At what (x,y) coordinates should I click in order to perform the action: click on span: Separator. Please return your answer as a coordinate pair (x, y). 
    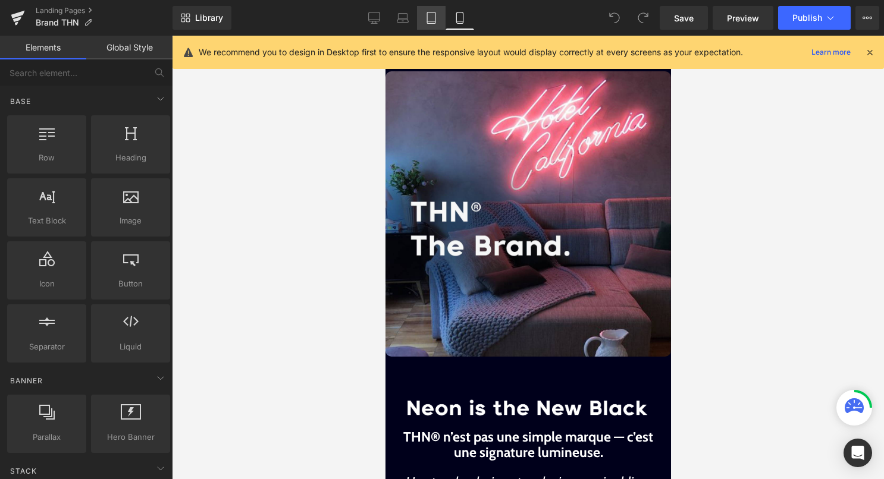
    Looking at the image, I should click on (46, 347).